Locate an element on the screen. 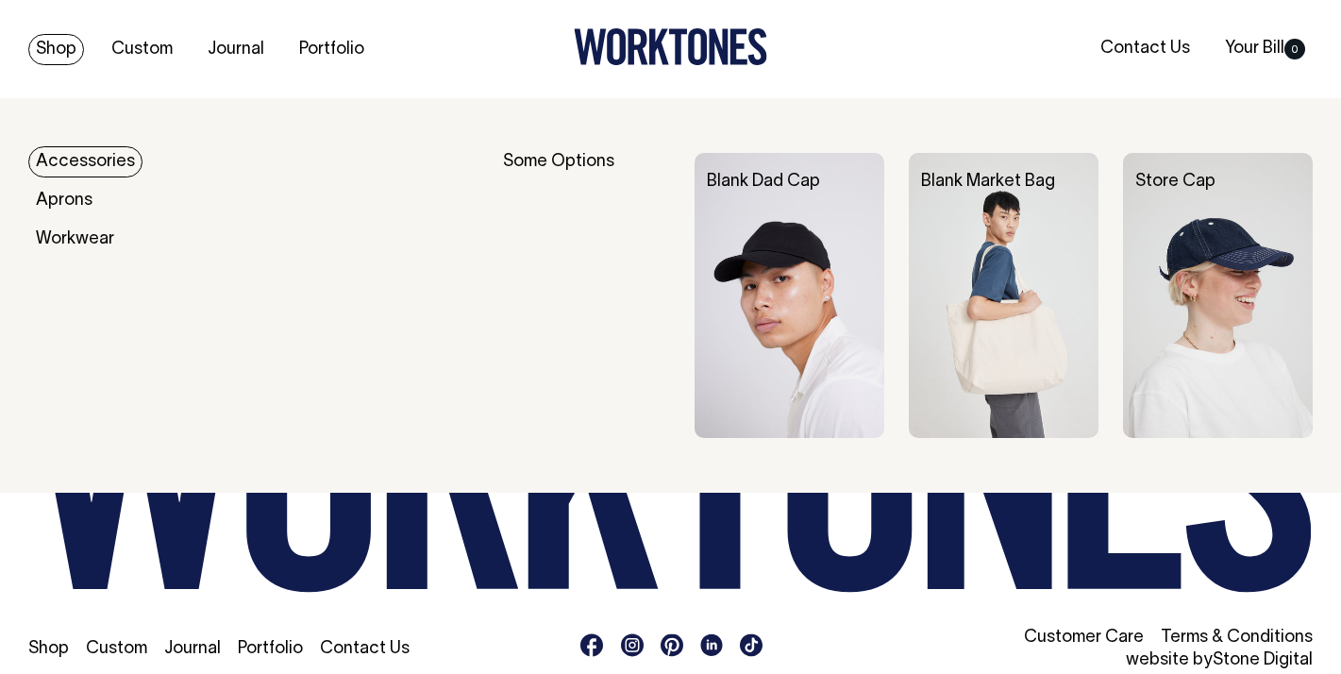  img: Blank Dad Cap is located at coordinates (789, 295).